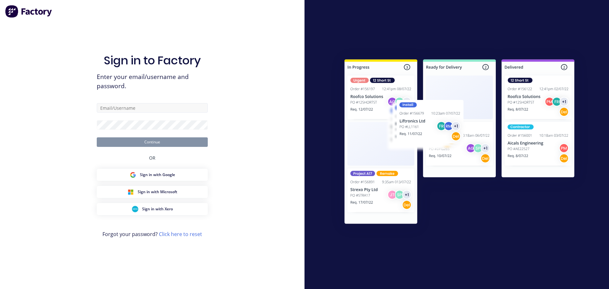  I want to click on img: Xero Sign in, so click(135, 209).